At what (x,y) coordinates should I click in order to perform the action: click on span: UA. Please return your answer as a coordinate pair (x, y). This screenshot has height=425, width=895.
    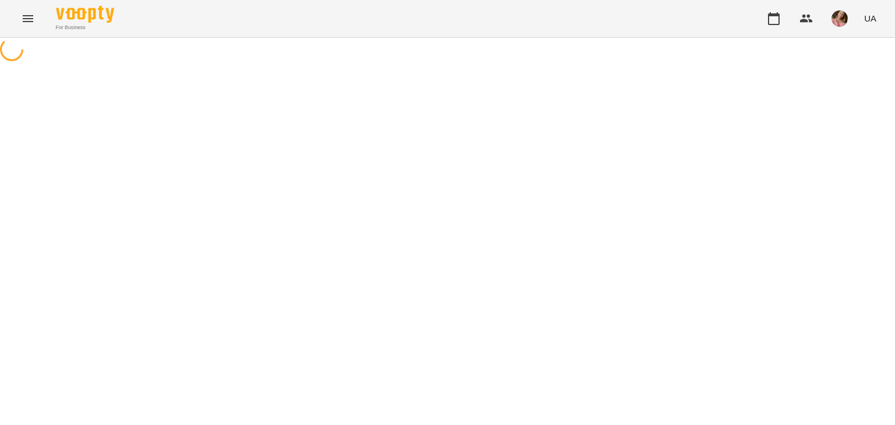
    Looking at the image, I should click on (870, 18).